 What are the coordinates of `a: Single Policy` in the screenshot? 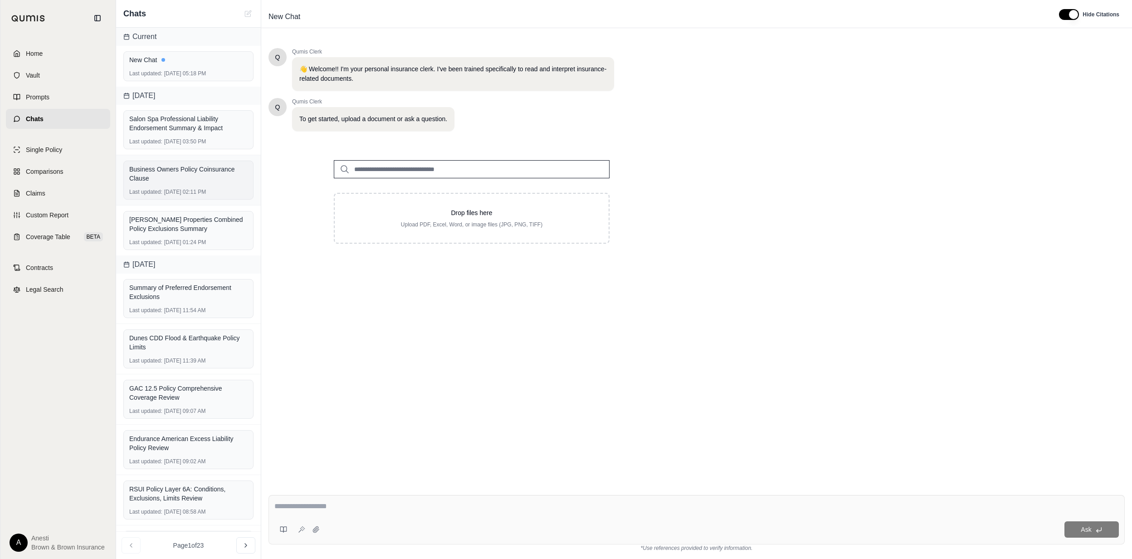 It's located at (58, 150).